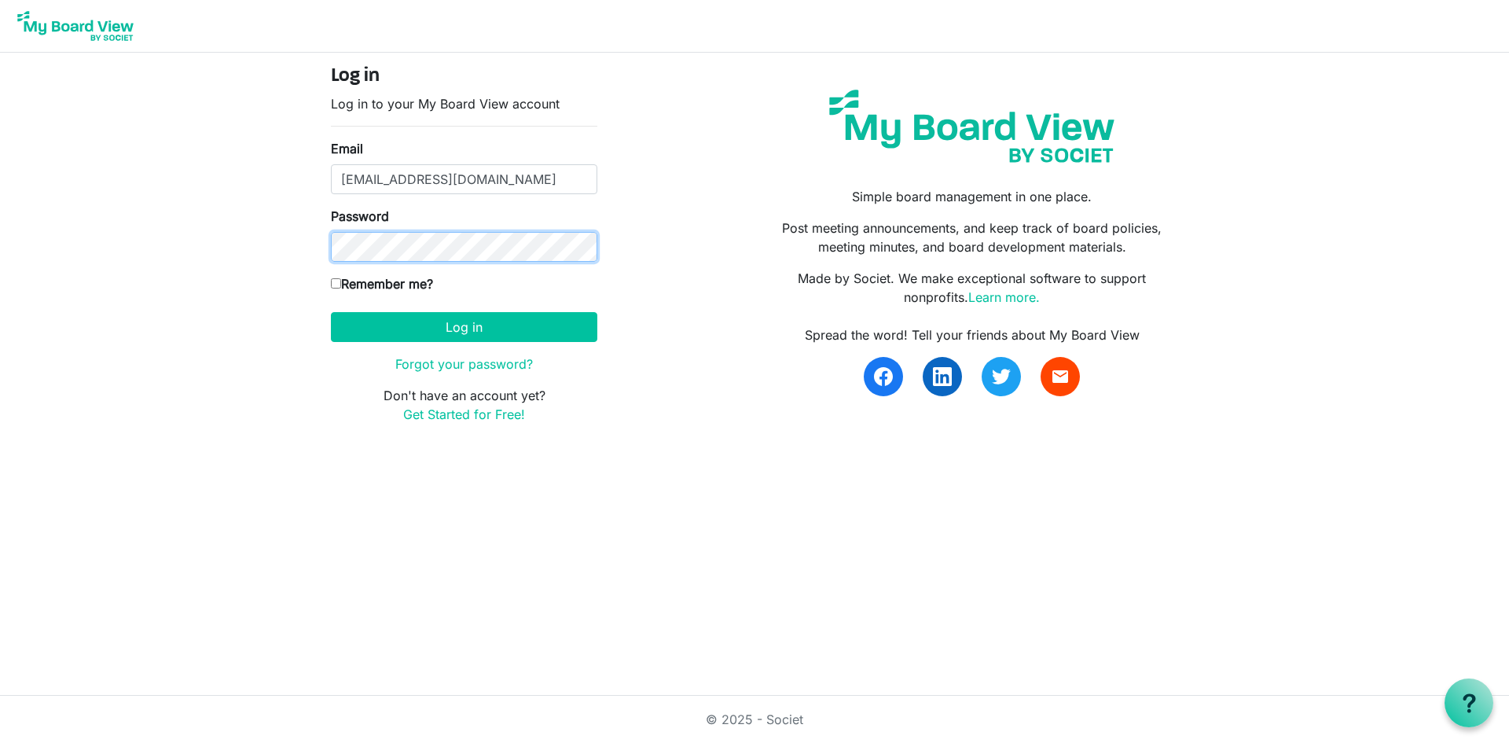 The height and width of the screenshot is (743, 1509). What do you see at coordinates (464, 327) in the screenshot?
I see `button: Log in` at bounding box center [464, 327].